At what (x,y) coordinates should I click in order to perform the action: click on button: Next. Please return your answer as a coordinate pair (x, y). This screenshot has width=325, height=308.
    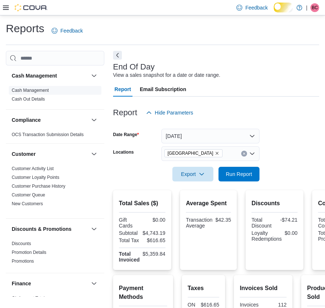
    Looking at the image, I should click on (117, 55).